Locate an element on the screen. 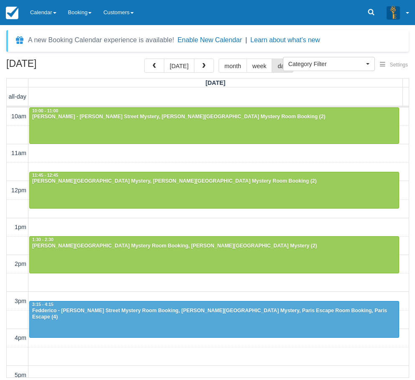 This screenshot has height=380, width=415. span: Category Filter is located at coordinates (326, 64).